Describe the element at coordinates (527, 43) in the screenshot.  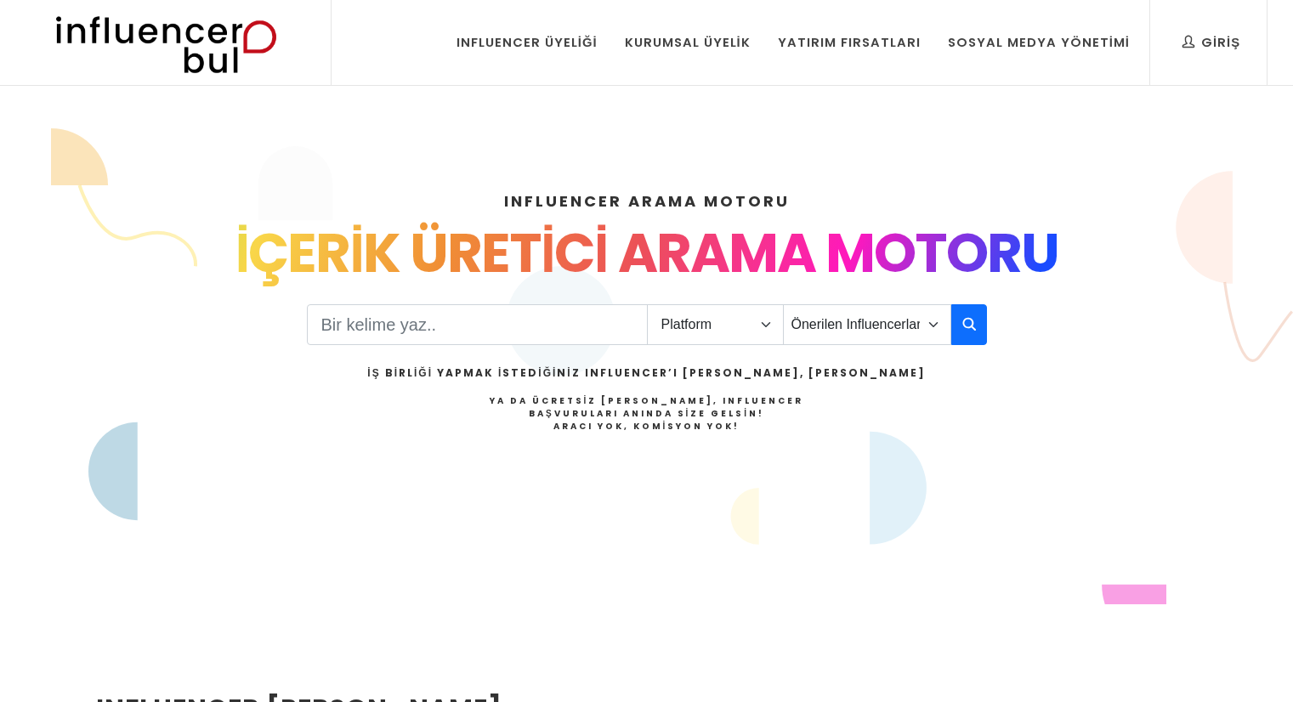
I see `div: Influencer Üyeliği` at that location.